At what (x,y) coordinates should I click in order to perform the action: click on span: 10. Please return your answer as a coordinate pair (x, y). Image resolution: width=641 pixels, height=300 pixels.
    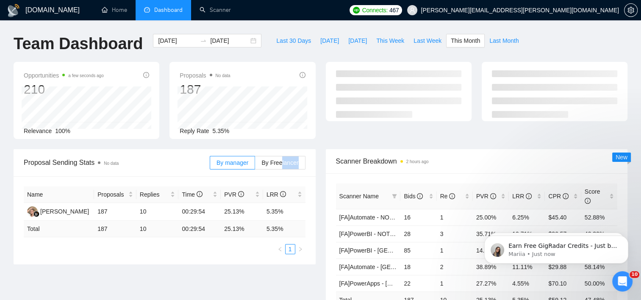
    Looking at the image, I should click on (635, 275).